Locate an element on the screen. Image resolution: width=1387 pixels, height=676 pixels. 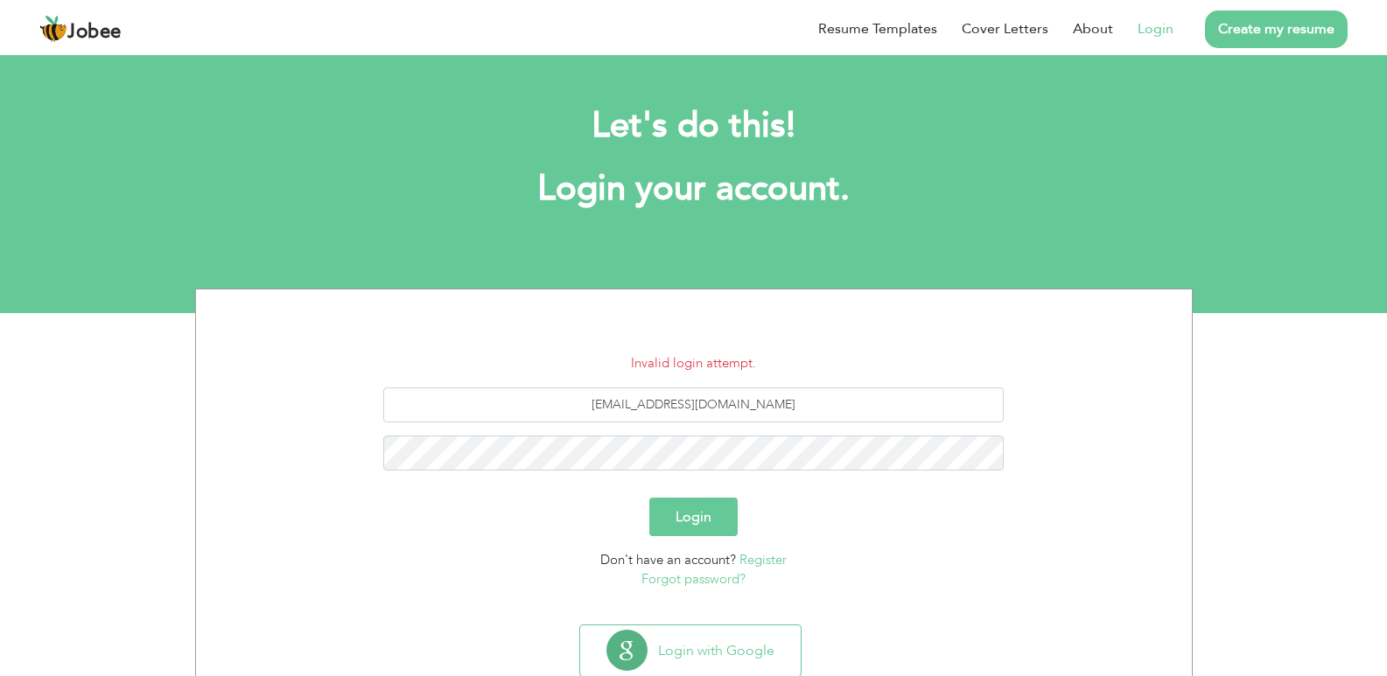
li: Invalid login attempt. is located at coordinates (694, 363).